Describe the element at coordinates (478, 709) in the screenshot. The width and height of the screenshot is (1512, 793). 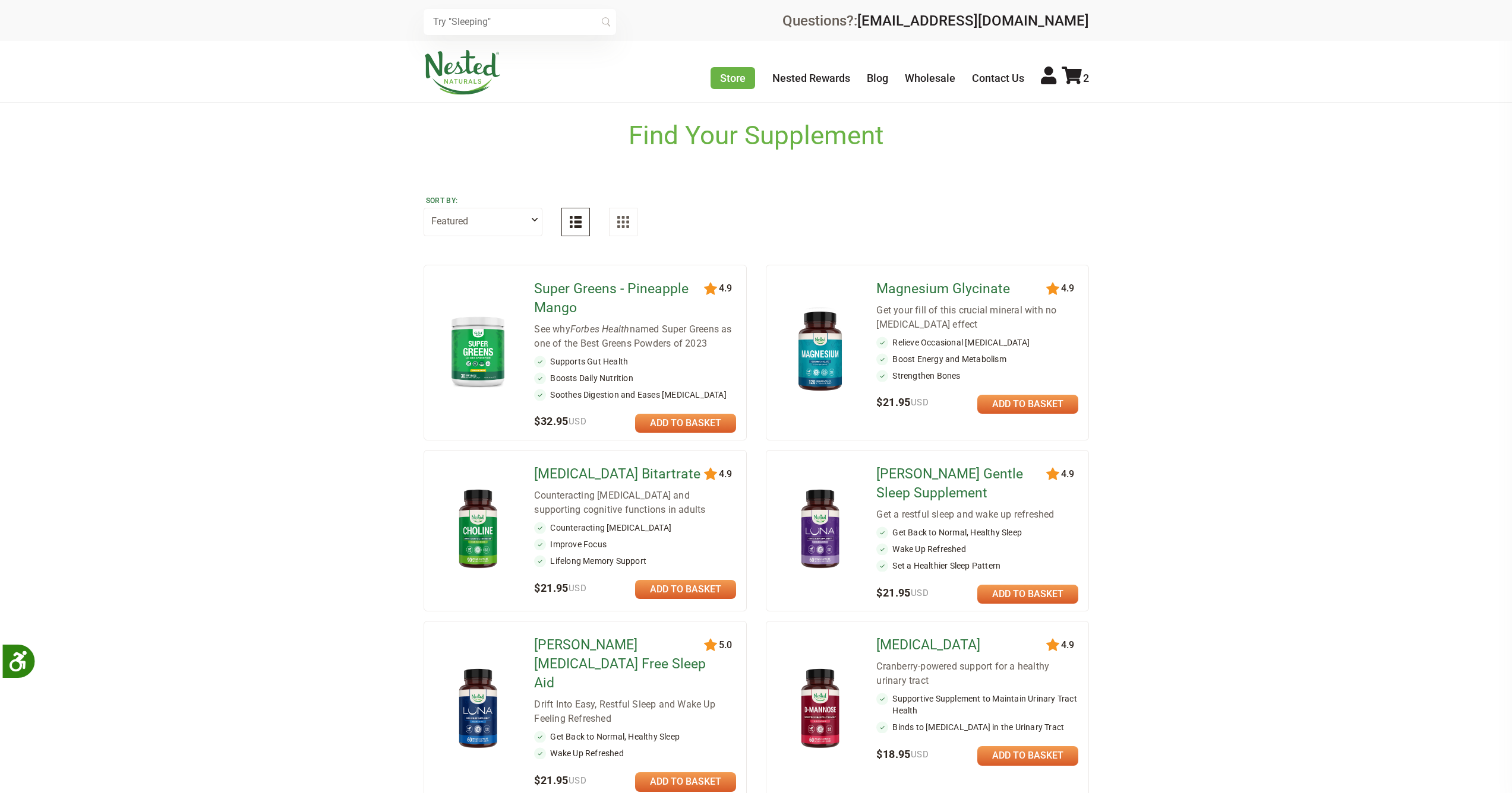
I see `img: LUNA Melatonin Free Sleep Aid` at that location.